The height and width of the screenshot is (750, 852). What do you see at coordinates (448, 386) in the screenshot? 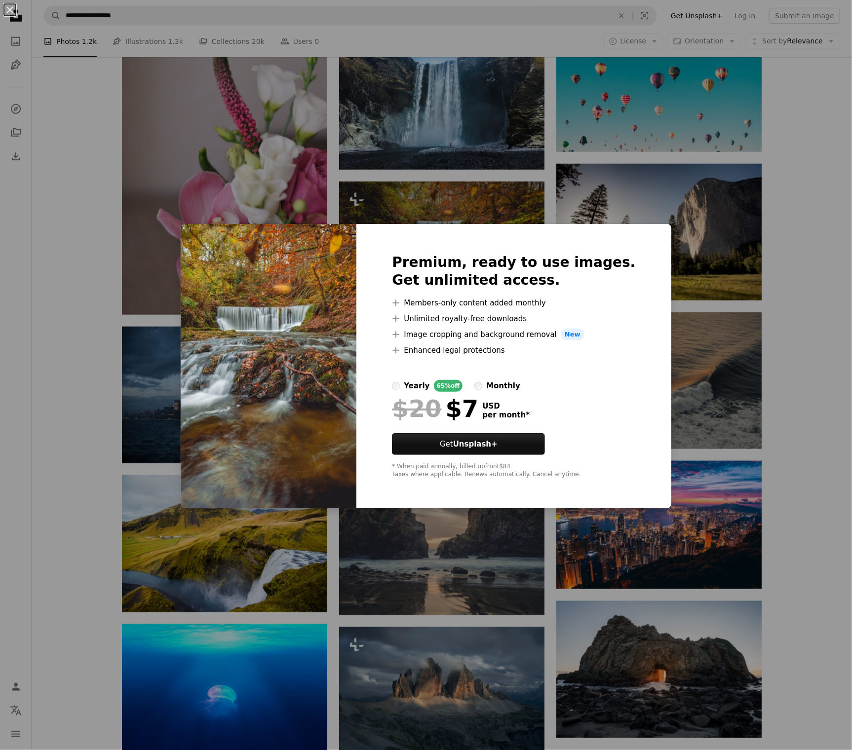
I see `div: 65% off` at bounding box center [448, 386].